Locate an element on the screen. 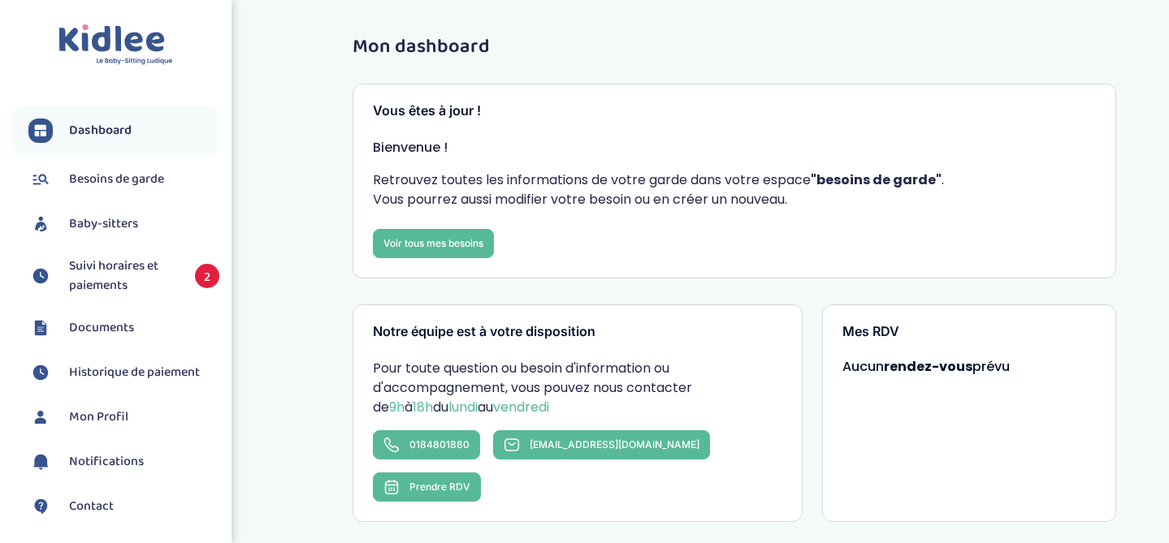 This screenshot has height=543, width=1169. a: Mon Profil is located at coordinates (123, 418).